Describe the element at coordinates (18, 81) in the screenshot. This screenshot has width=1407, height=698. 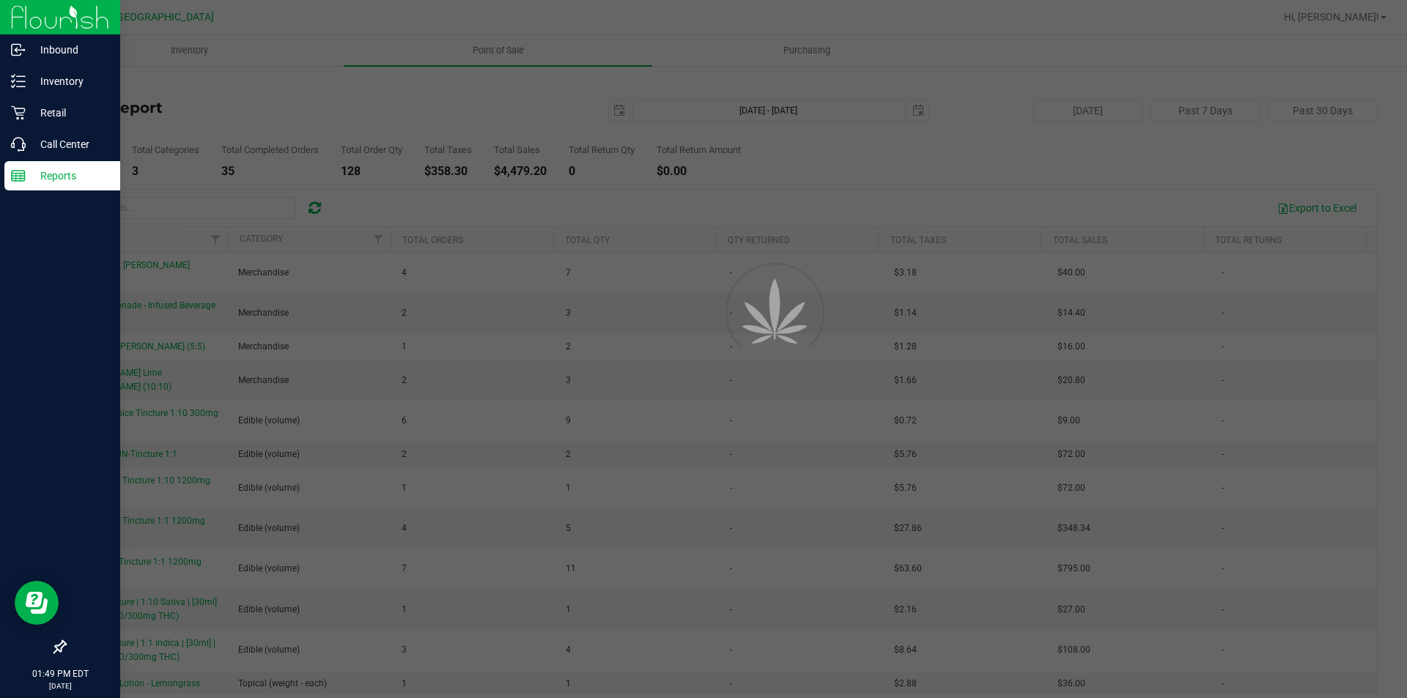
I see `inline-svg: Inventory` at that location.